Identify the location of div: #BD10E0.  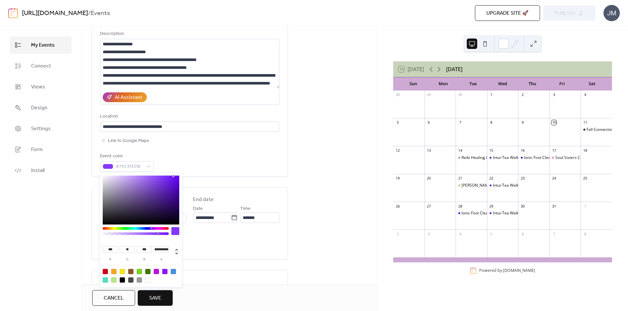
(156, 272).